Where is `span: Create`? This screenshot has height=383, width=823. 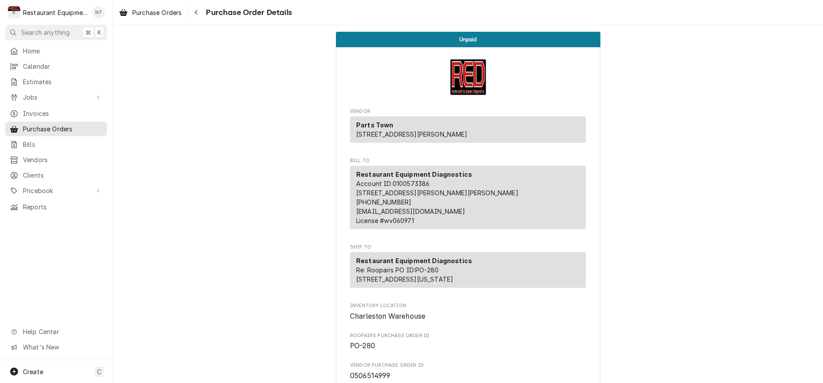 span: Create is located at coordinates (33, 372).